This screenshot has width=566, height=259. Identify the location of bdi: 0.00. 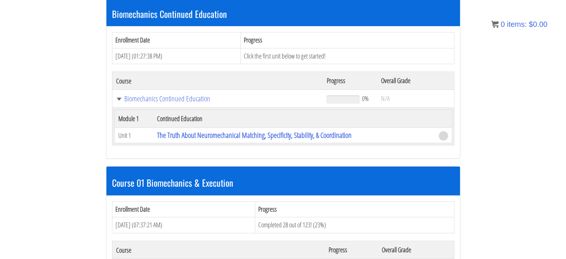
(538, 24).